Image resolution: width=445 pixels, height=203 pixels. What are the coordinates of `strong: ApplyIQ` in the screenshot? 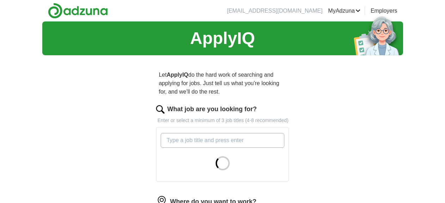 It's located at (177, 75).